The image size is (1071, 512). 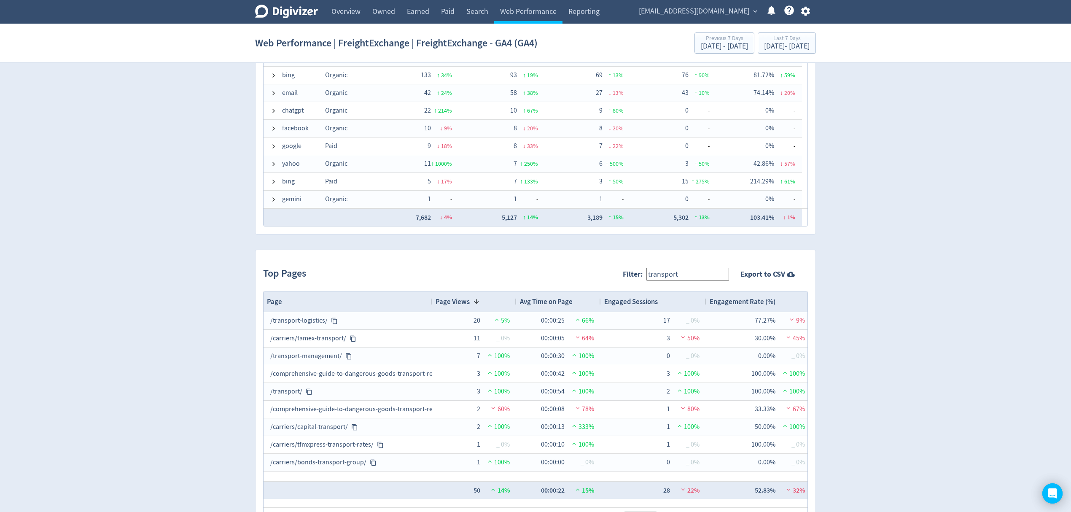 What do you see at coordinates (553, 409) in the screenshot?
I see `div: 00:00:08` at bounding box center [553, 409].